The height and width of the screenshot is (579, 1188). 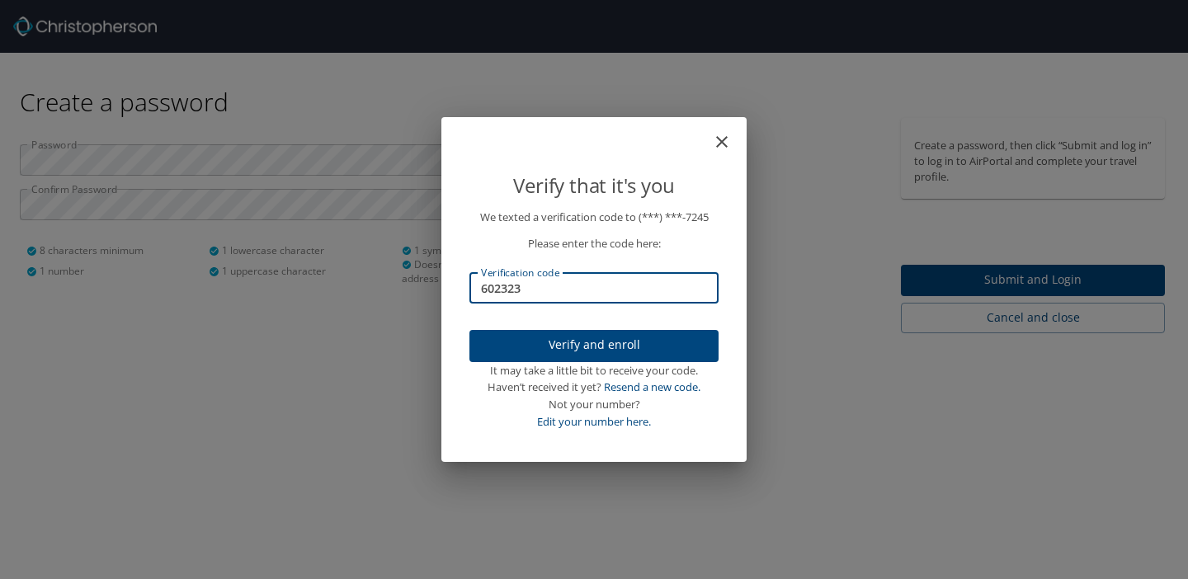 I want to click on p: Verify that it's you, so click(x=594, y=186).